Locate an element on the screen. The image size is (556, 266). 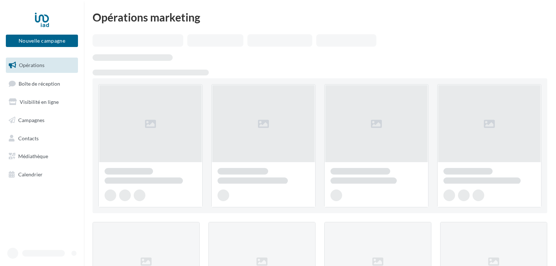
span: Opérations is located at coordinates (32, 65).